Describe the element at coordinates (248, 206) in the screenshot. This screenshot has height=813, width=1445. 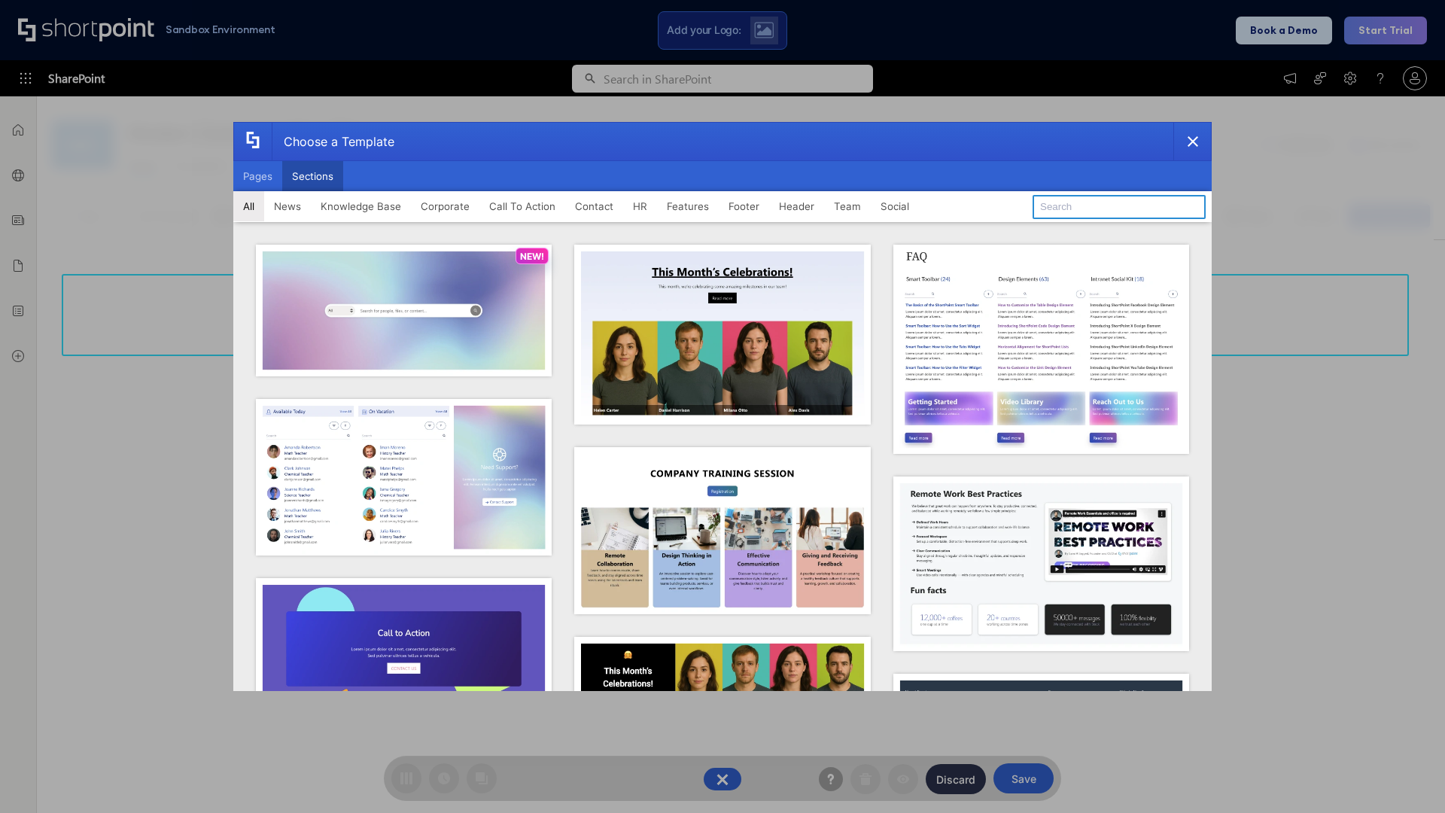
I see `button: All` at that location.